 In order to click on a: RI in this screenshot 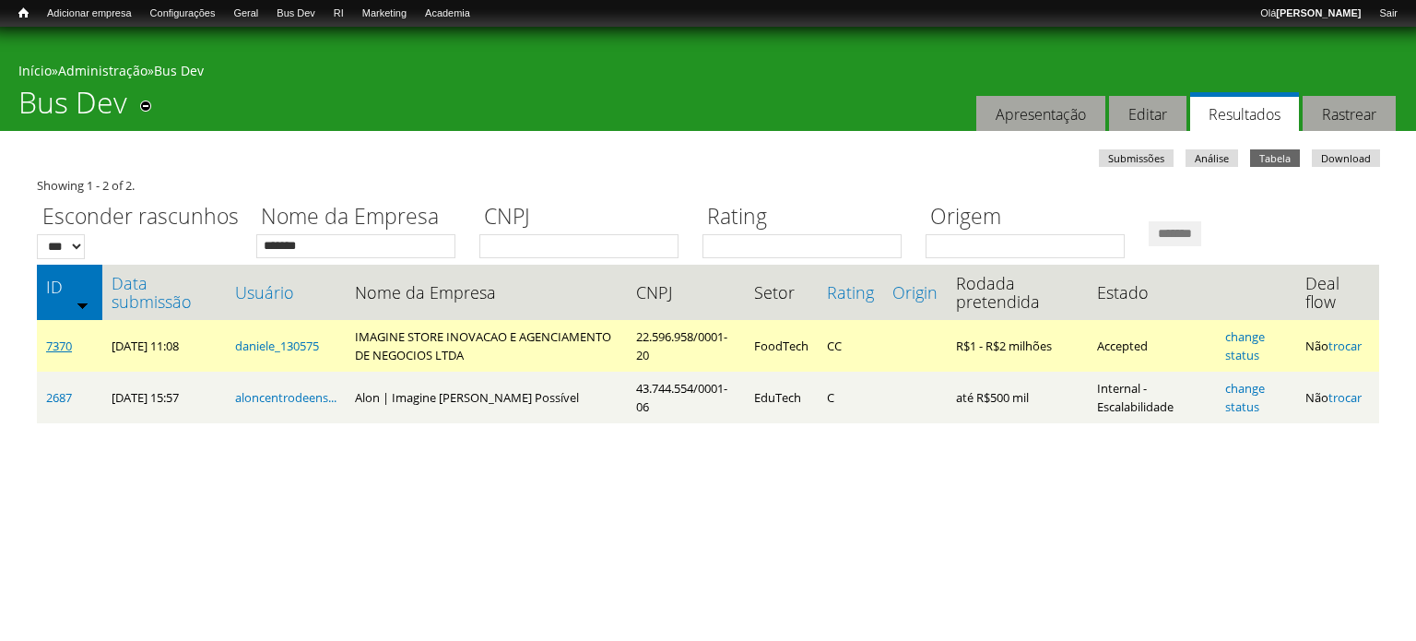, I will do `click(338, 14)`.